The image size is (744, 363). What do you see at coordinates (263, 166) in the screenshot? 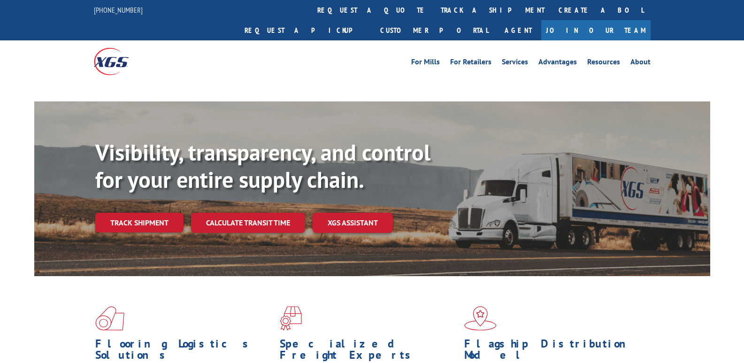
I see `b: Visibility, transparency, and control for your entire supply chain.` at bounding box center [263, 166].